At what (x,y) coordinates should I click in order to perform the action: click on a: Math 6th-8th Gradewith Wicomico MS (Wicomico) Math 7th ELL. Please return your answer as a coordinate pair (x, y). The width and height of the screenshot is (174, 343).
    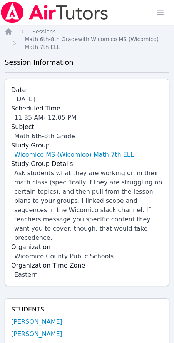
    Looking at the image, I should click on (97, 43).